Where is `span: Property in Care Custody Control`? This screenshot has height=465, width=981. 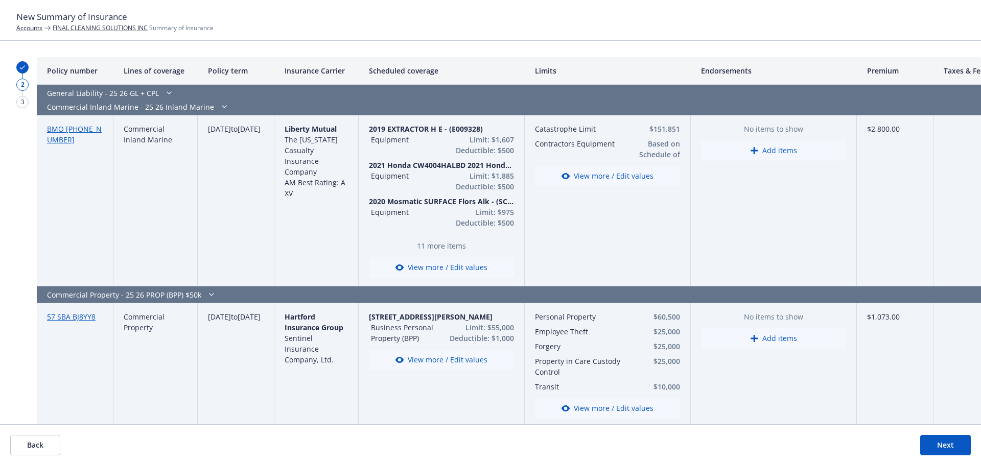
span: Property in Care Custody Control is located at coordinates (586, 367).